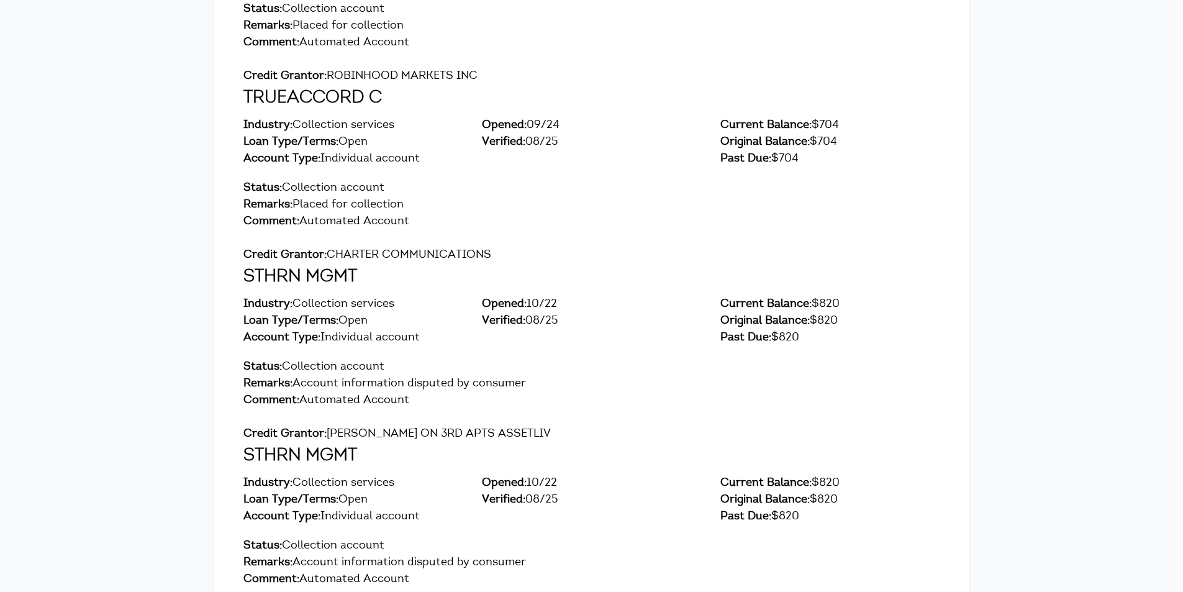 Image resolution: width=1183 pixels, height=592 pixels. Describe the element at coordinates (592, 98) in the screenshot. I see `h2: TRUEACCORD C` at that location.